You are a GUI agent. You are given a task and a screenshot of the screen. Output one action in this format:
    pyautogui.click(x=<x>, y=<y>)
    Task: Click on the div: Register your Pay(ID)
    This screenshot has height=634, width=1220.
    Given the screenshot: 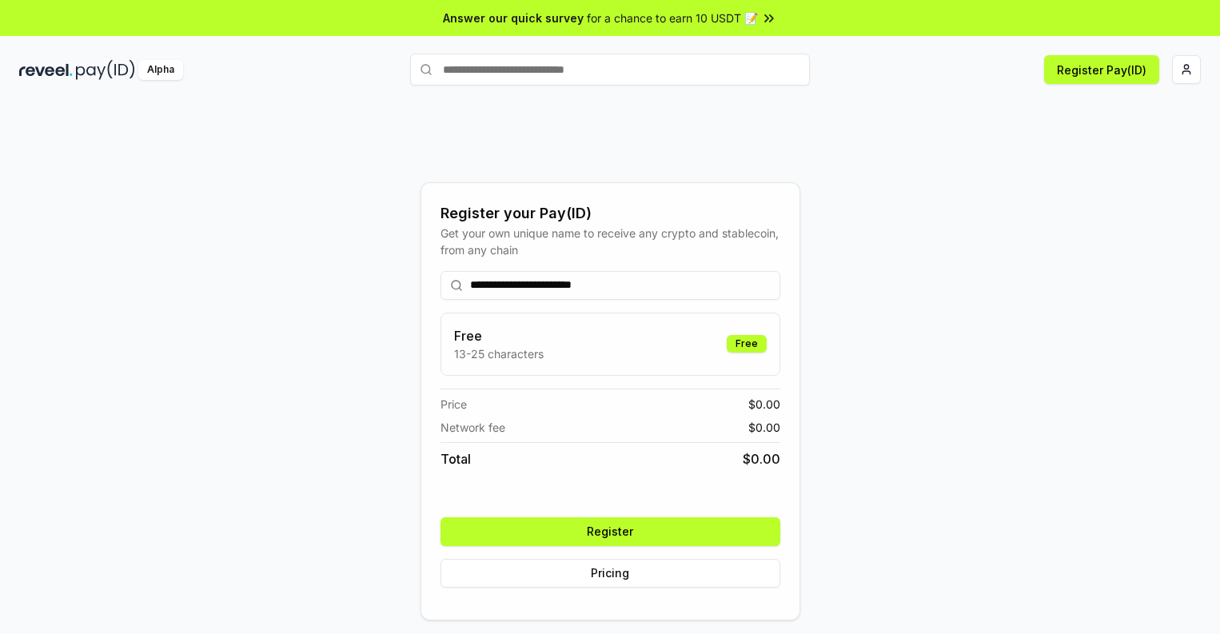 What is the action you would take?
    pyautogui.click(x=610, y=213)
    